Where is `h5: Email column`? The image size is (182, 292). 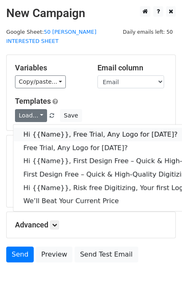
h5: Email column is located at coordinates (133, 68).